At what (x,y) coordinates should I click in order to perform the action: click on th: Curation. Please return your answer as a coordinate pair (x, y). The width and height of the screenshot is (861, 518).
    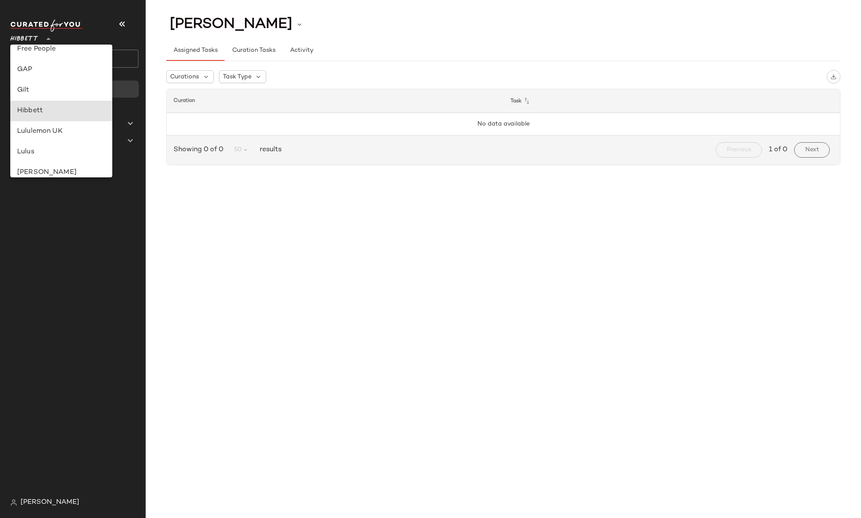
    Looking at the image, I should click on (335, 101).